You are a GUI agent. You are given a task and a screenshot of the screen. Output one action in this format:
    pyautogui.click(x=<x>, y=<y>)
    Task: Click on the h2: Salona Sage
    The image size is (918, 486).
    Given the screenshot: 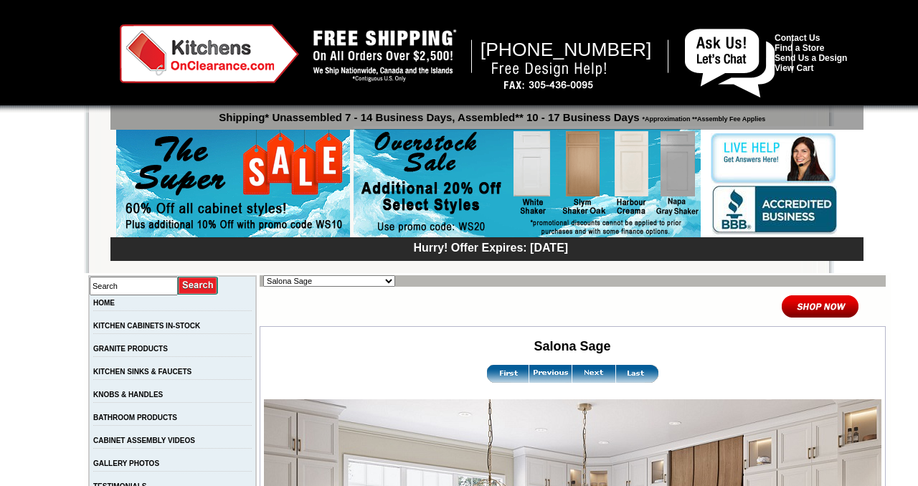 What is the action you would take?
    pyautogui.click(x=572, y=346)
    